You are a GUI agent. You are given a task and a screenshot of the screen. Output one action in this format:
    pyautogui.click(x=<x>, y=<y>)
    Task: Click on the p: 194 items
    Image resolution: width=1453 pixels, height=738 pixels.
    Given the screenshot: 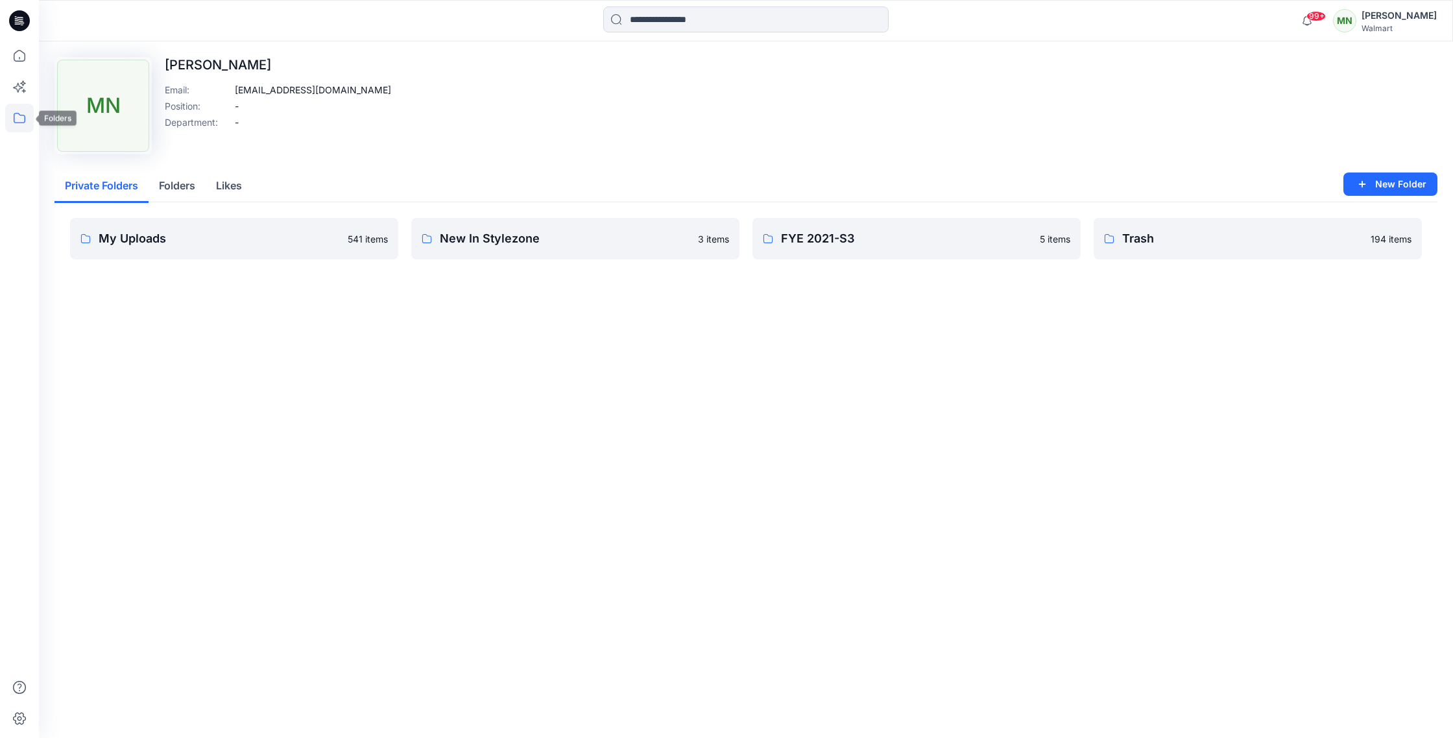 What is the action you would take?
    pyautogui.click(x=1391, y=239)
    